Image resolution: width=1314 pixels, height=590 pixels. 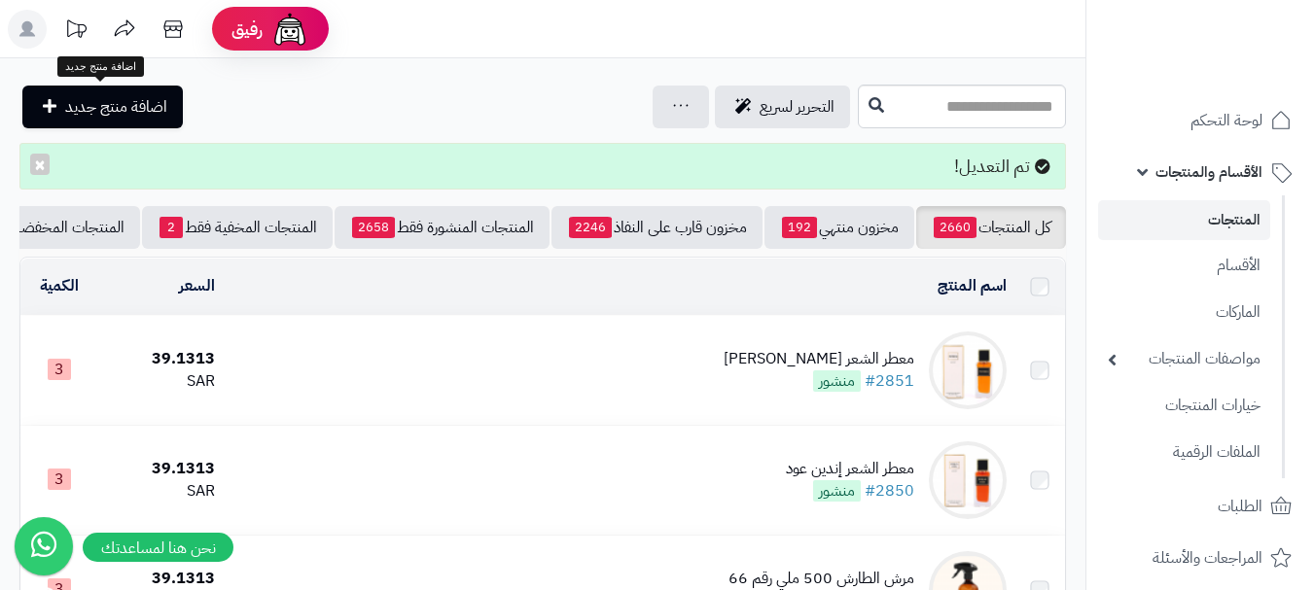 I want to click on span: 2658, so click(x=373, y=228).